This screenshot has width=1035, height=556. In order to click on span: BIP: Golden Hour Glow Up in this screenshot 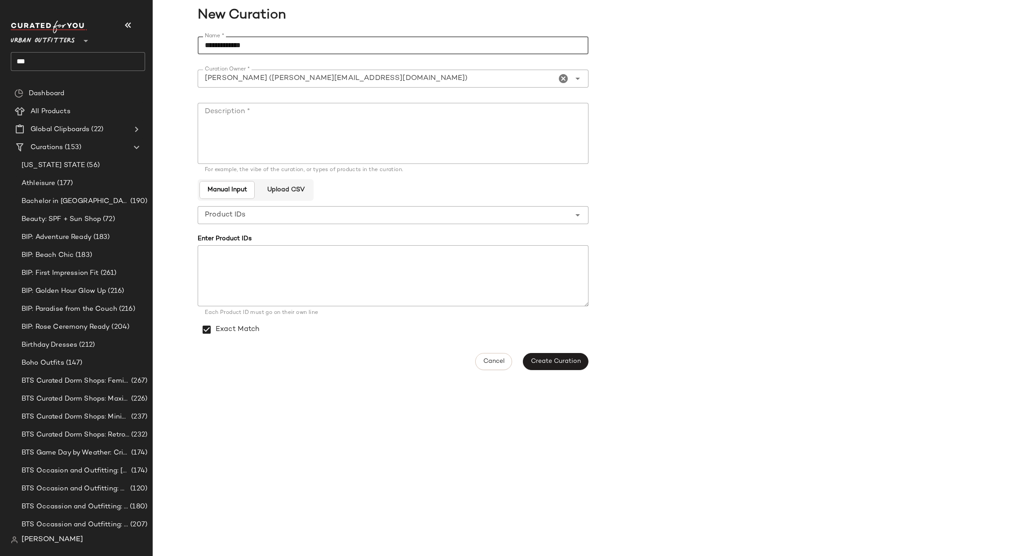, I will do `click(64, 291)`.